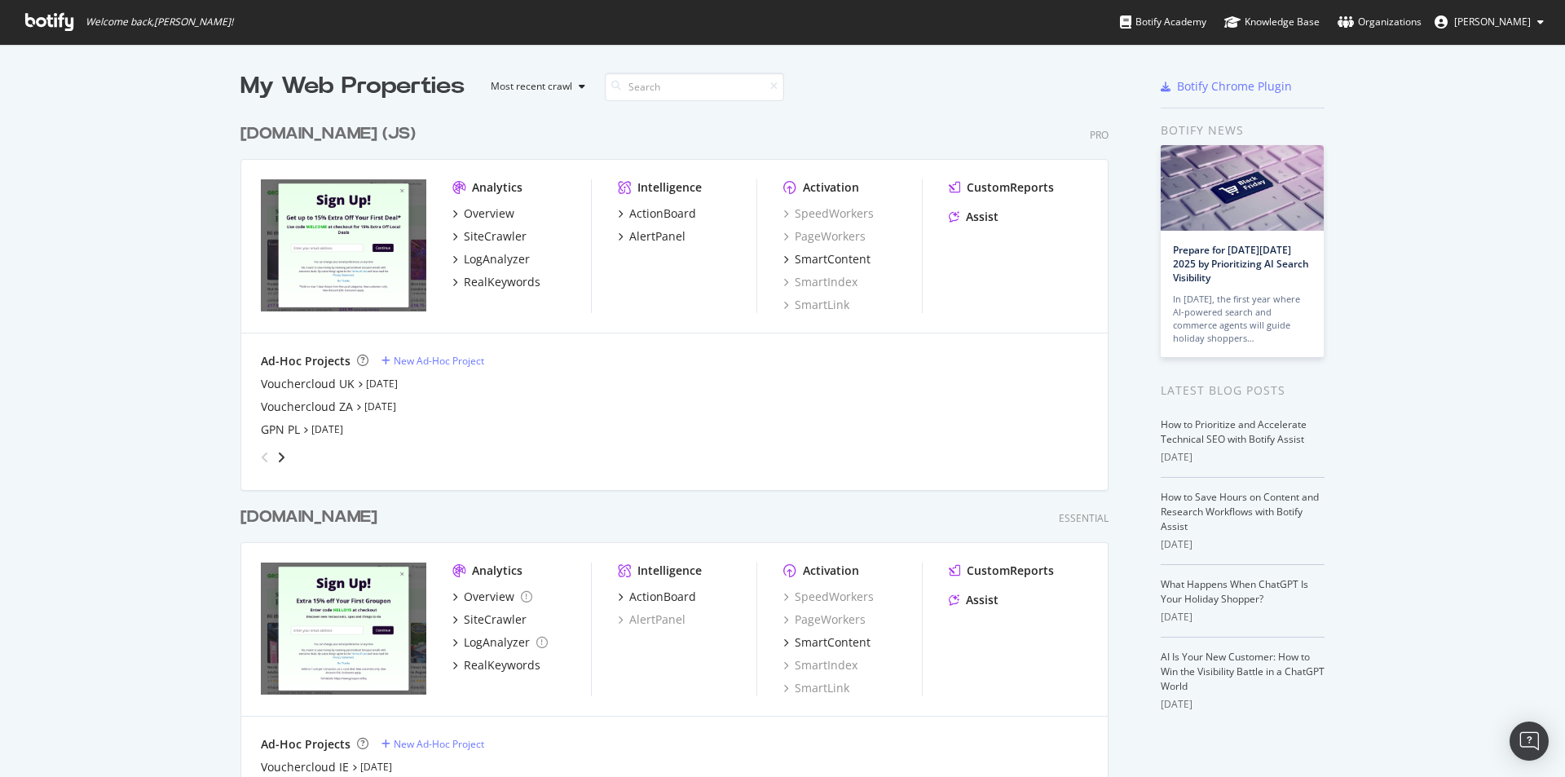  I want to click on div: Knowledge Base, so click(1271, 22).